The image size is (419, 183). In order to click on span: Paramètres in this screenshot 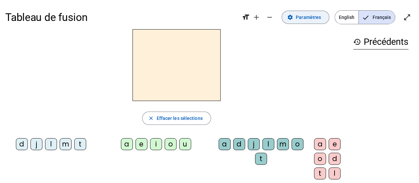, I will do `click(309, 17)`.